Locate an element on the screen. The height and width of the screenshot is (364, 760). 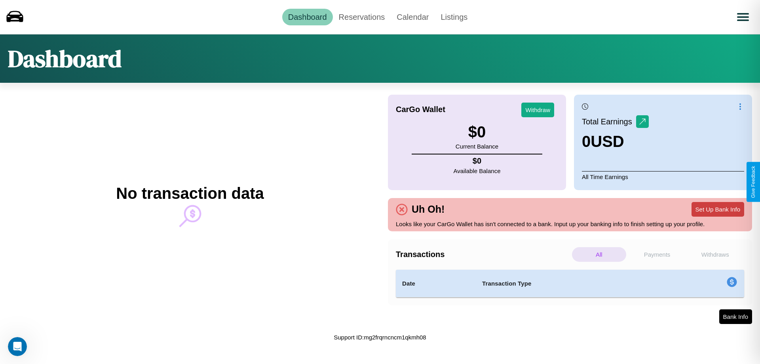
h4: Transaction Type is located at coordinates (572, 284).